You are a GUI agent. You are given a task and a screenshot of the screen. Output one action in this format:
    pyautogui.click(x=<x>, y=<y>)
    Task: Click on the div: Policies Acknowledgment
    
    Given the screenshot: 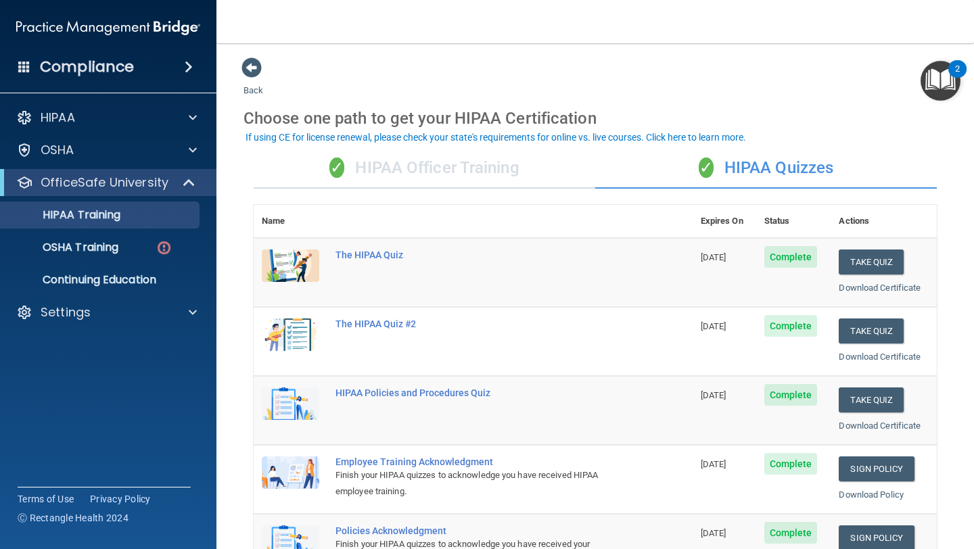 What is the action you would take?
    pyautogui.click(x=480, y=531)
    